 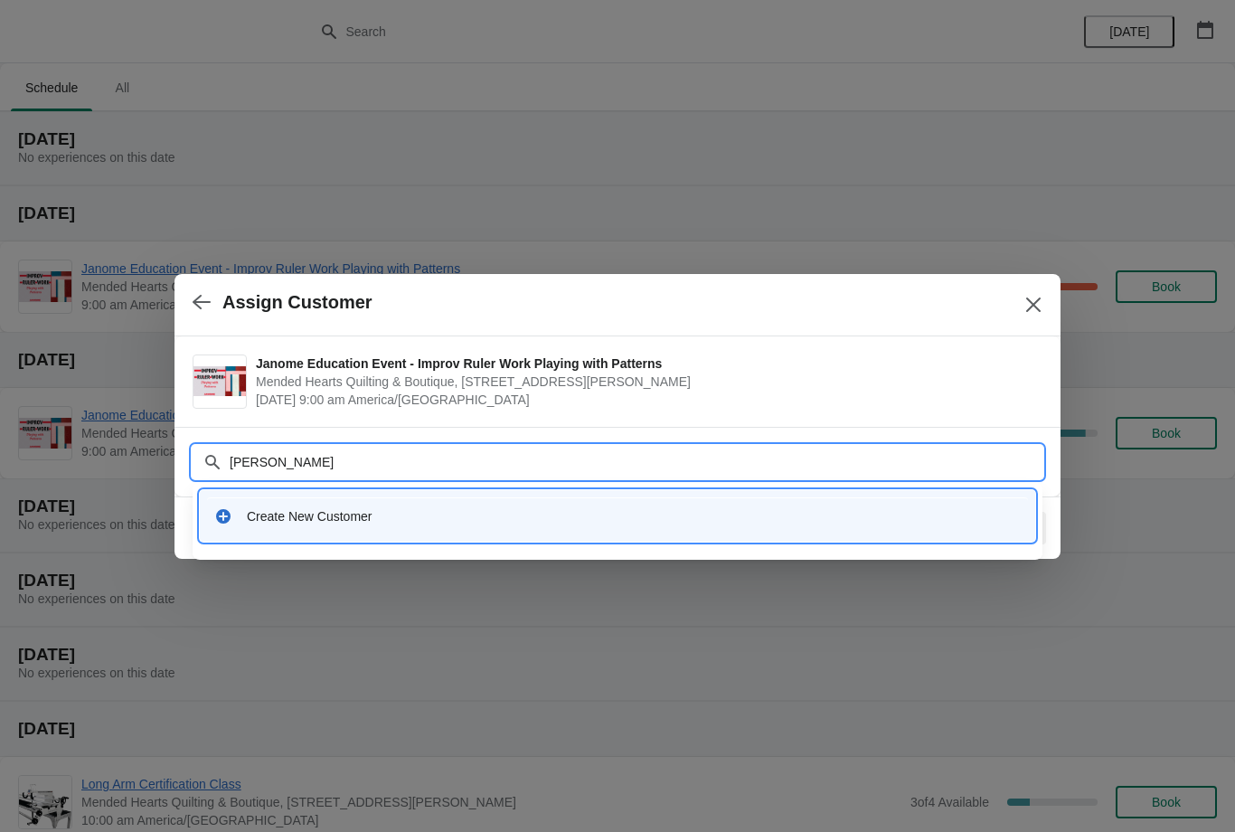 I want to click on span: Janome Education Event - Improv Ruler Work Playing with Patterns, so click(x=645, y=363).